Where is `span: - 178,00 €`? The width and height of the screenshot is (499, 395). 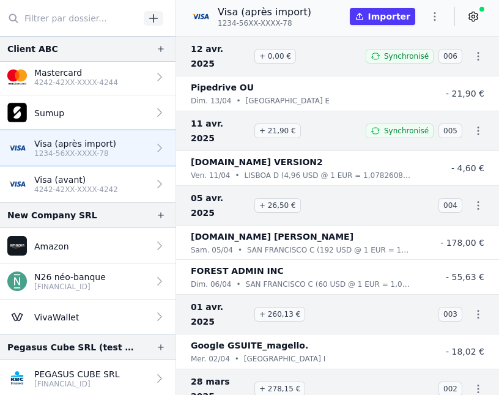
span: - 178,00 € is located at coordinates (463, 243).